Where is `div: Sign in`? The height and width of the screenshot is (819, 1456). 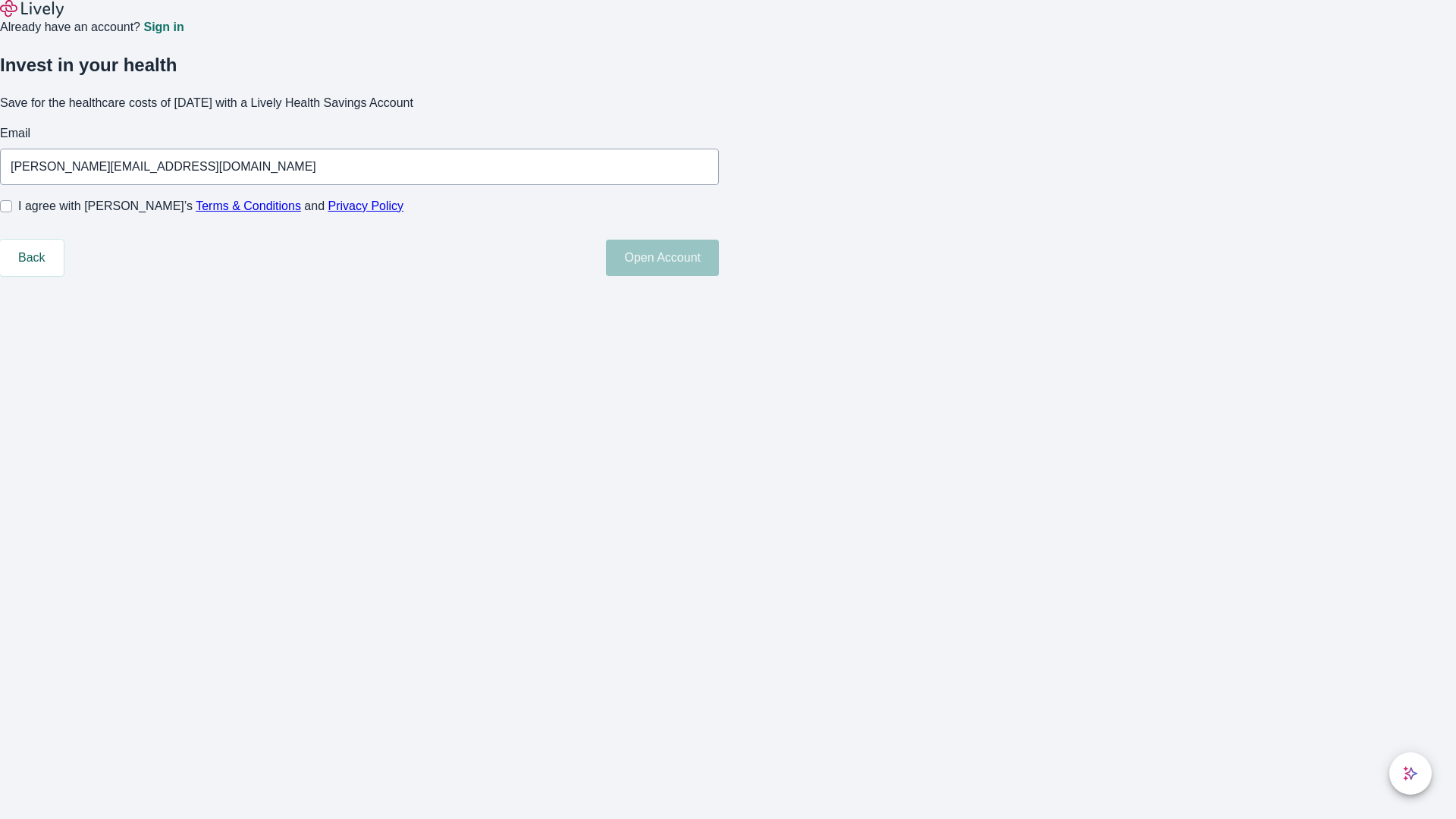 div: Sign in is located at coordinates (163, 27).